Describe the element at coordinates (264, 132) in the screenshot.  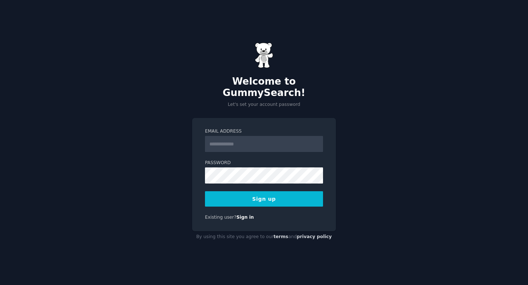
I see `label: Email Address` at that location.